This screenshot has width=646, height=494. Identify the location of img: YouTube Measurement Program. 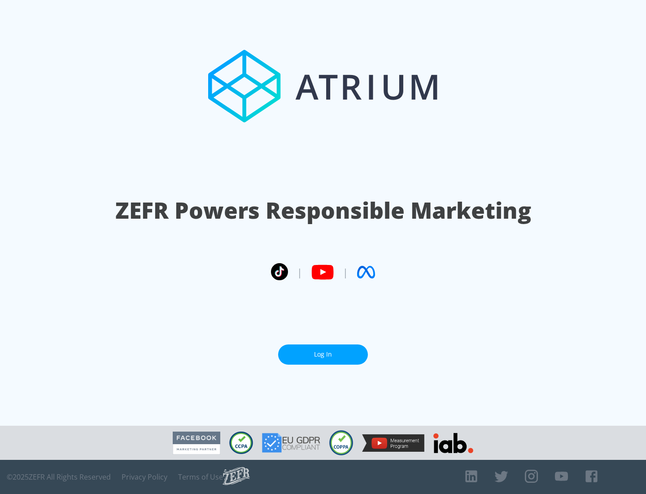
(393, 443).